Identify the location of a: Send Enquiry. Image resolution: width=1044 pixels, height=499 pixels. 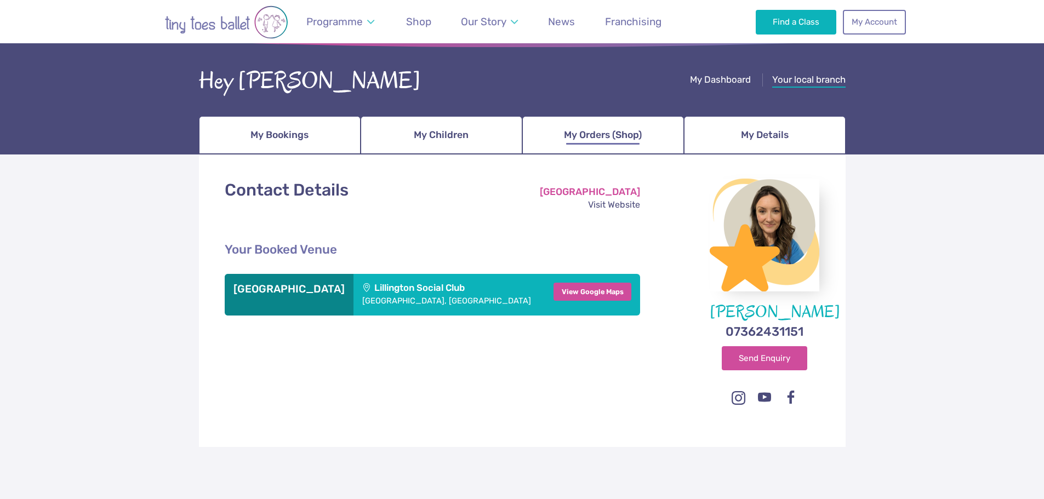
(764, 358).